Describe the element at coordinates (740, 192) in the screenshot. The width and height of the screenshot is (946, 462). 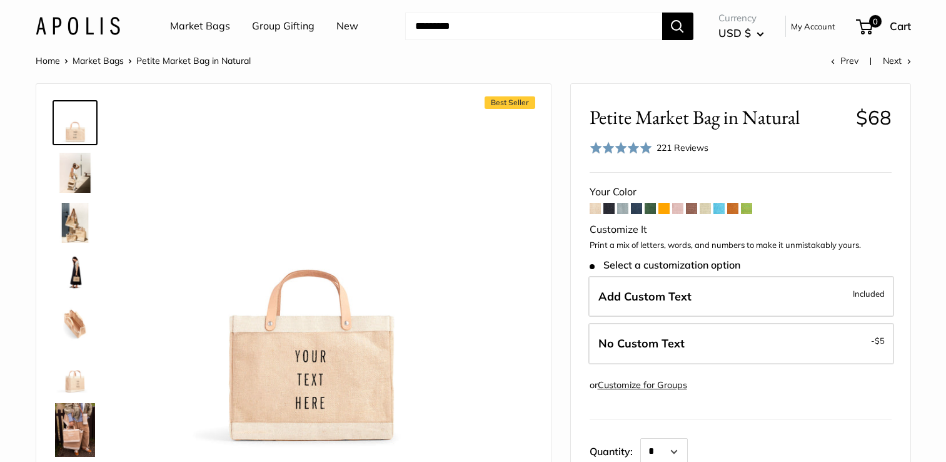
I see `div: Your Color` at that location.